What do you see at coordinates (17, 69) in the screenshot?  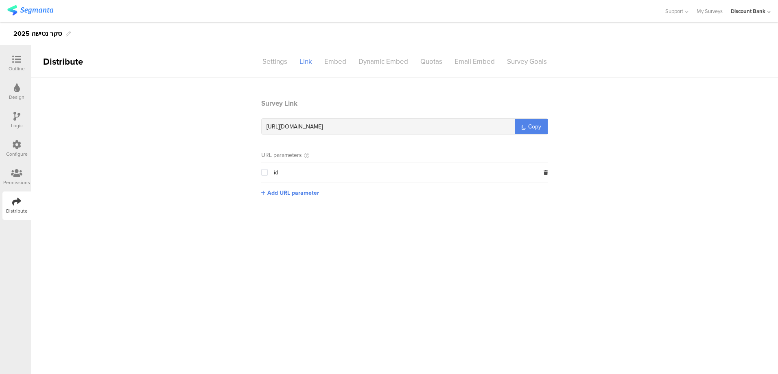 I see `div: Outline` at bounding box center [17, 69].